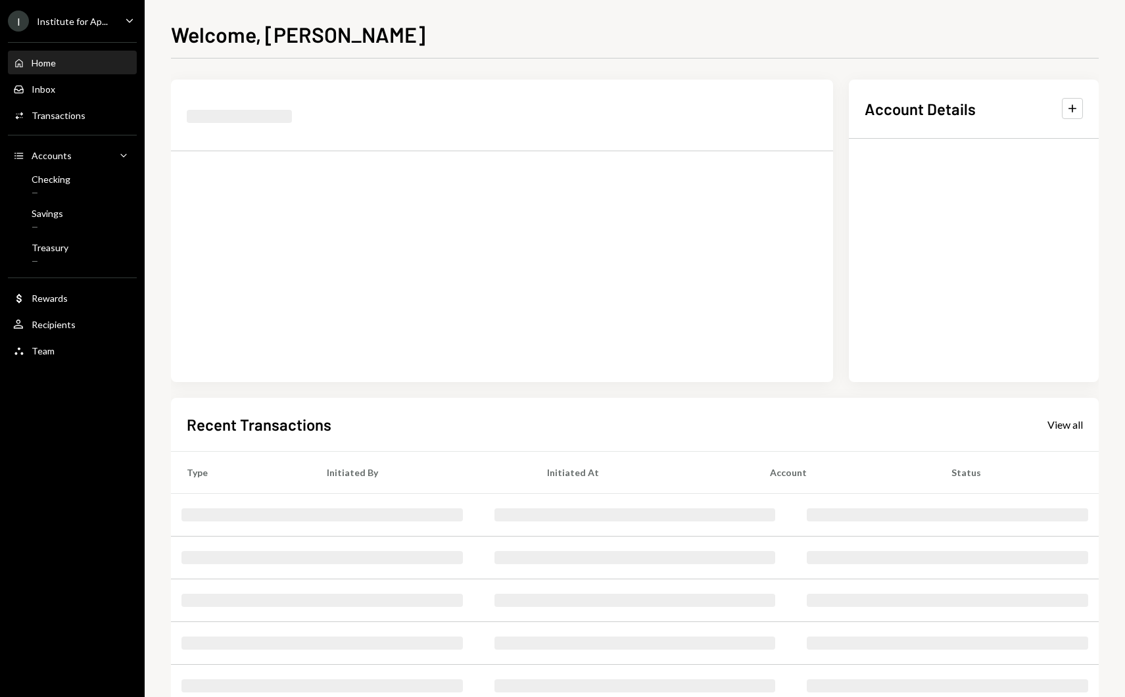  Describe the element at coordinates (421, 472) in the screenshot. I see `th: Initiated By` at that location.